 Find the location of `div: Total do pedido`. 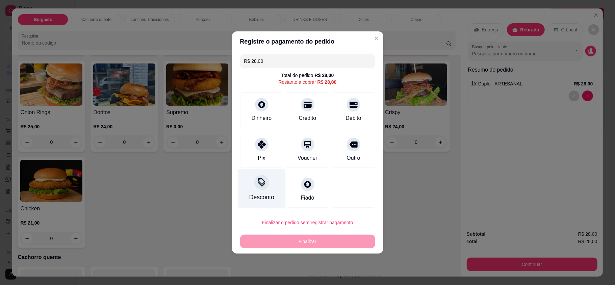

div: Total do pedido is located at coordinates (308, 75).